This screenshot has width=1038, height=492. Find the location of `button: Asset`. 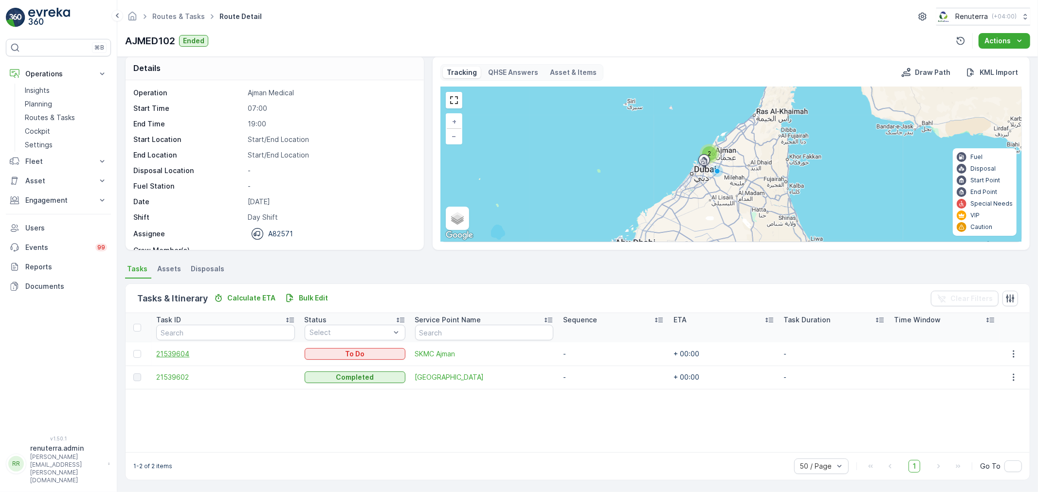

button: Asset is located at coordinates (58, 181).